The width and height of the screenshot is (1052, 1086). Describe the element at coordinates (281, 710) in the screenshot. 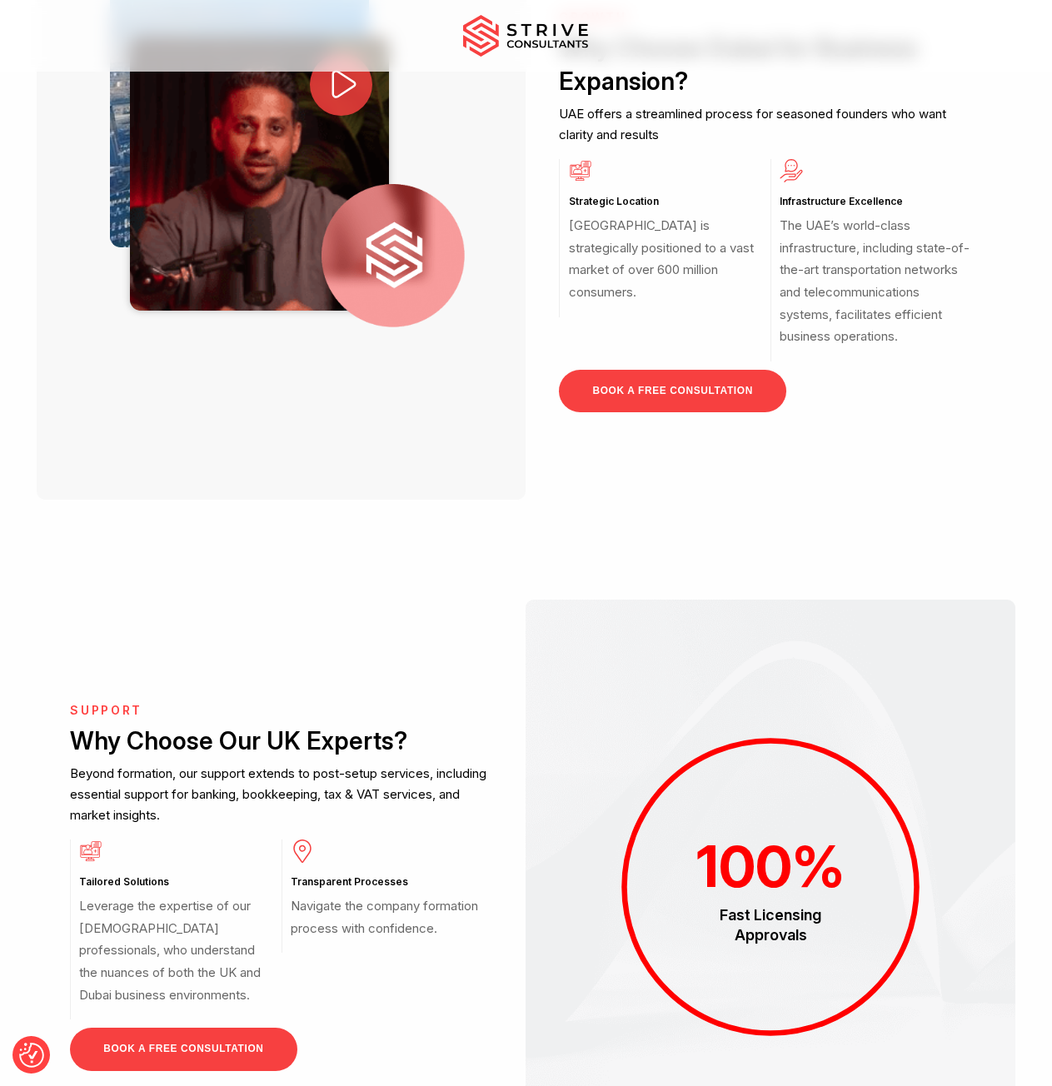

I see `h6: SUPPORT` at that location.